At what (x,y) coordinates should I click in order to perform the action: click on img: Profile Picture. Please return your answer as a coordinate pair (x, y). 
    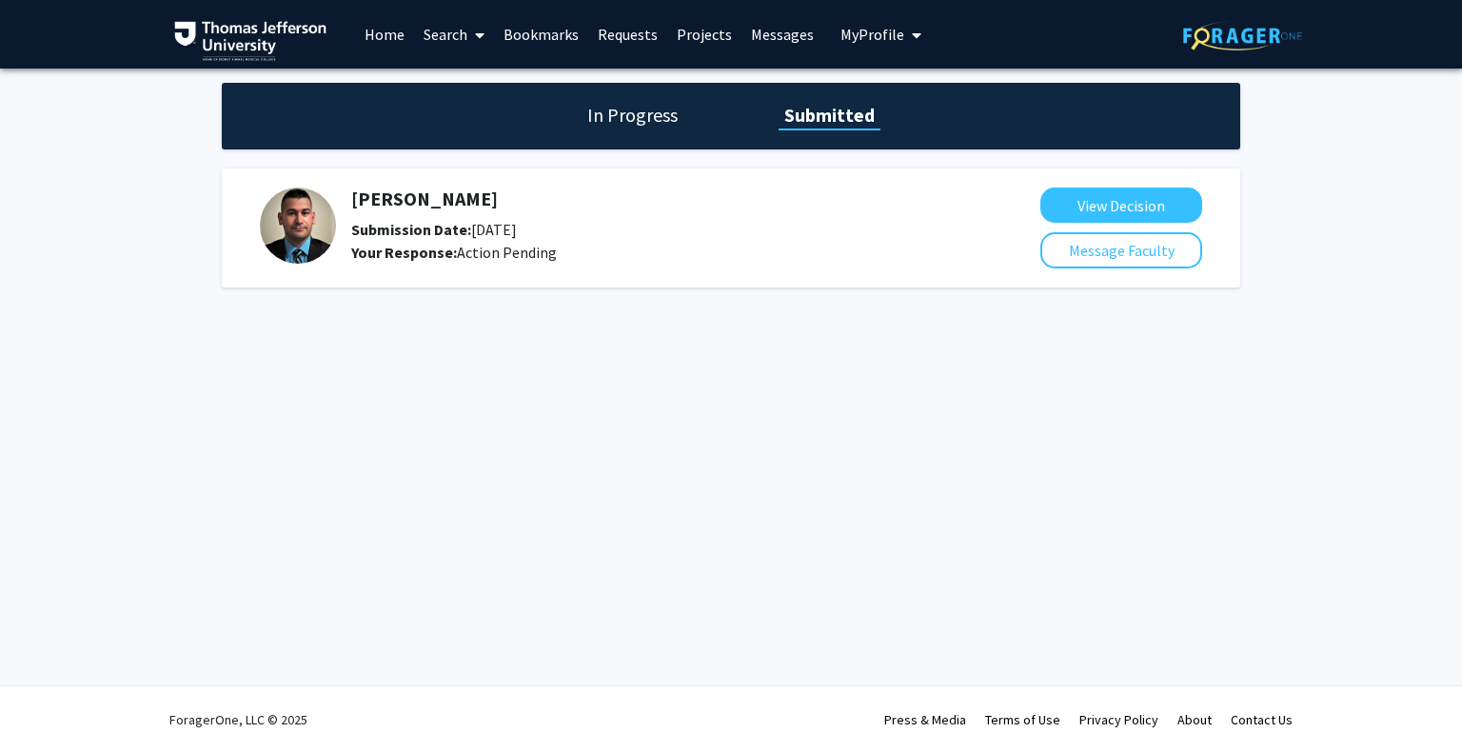
    Looking at the image, I should click on (298, 226).